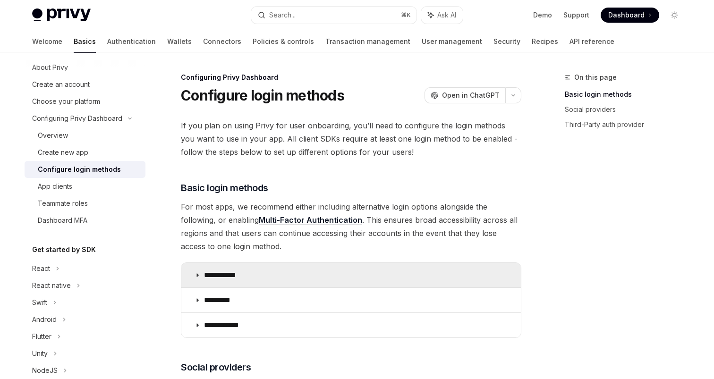 This screenshot has height=379, width=714. I want to click on div: Swift, so click(40, 302).